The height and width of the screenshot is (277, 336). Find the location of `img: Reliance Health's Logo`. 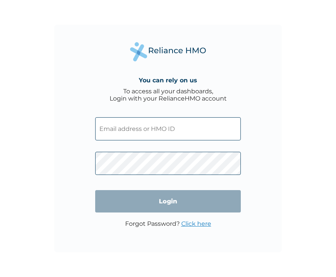

img: Reliance Health's Logo is located at coordinates (168, 52).